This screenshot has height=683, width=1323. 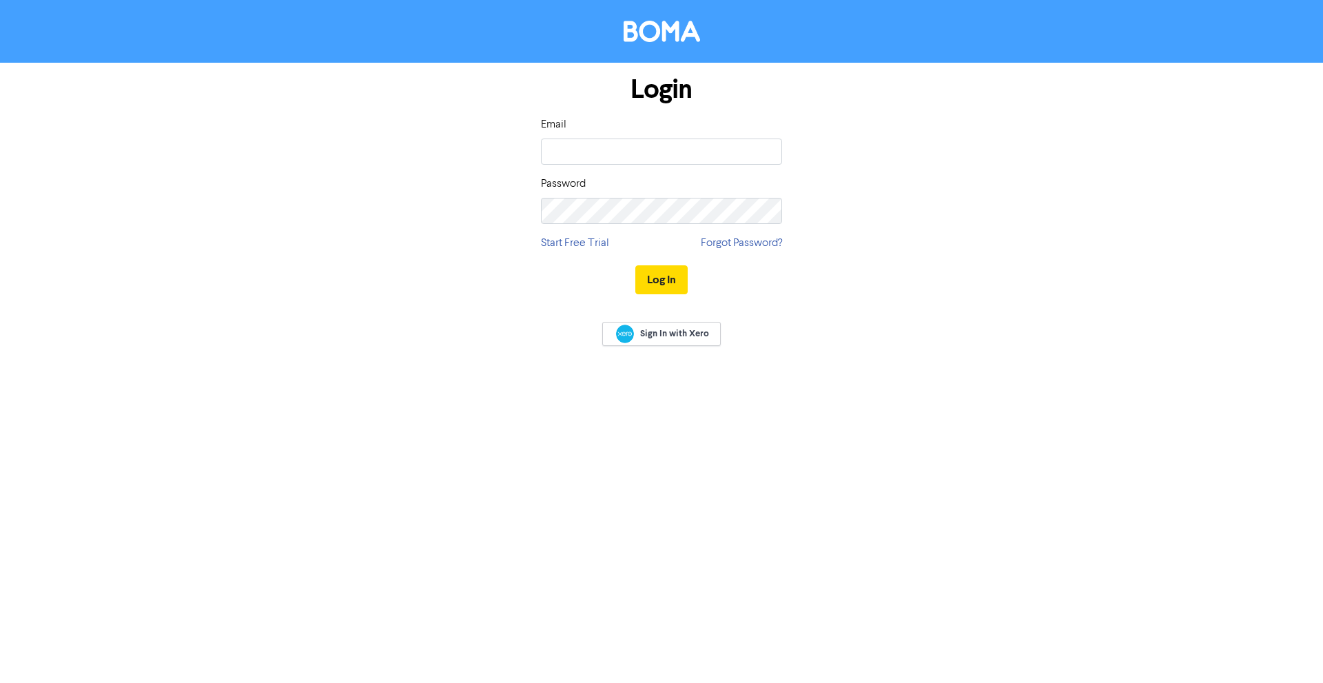 I want to click on img: Xero logo, so click(x=625, y=333).